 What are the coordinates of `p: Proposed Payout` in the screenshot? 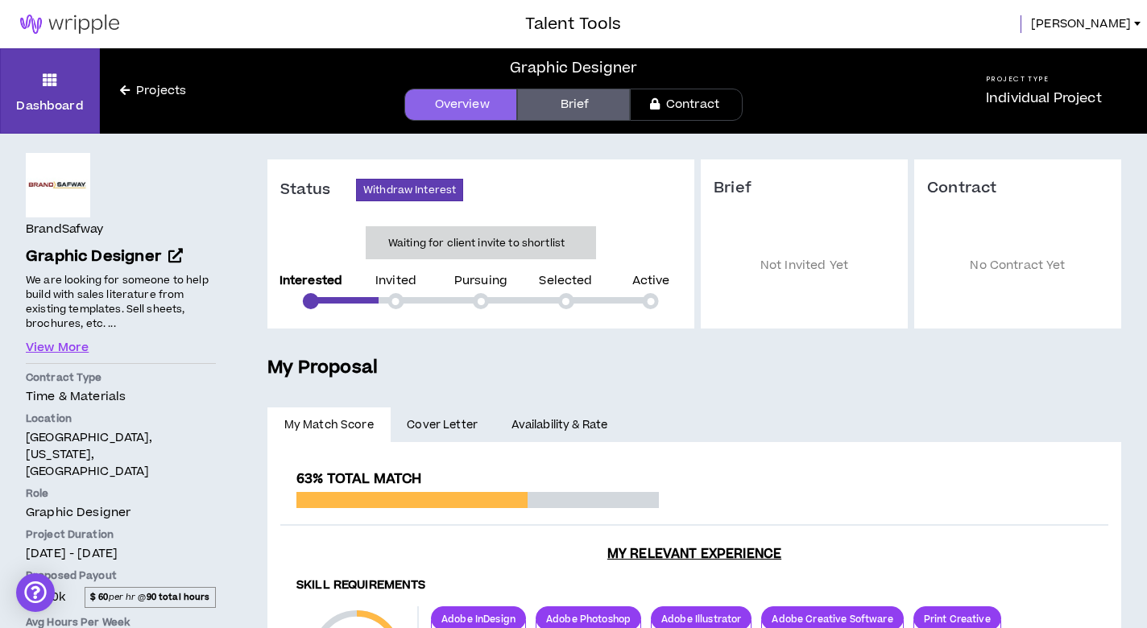 It's located at (121, 576).